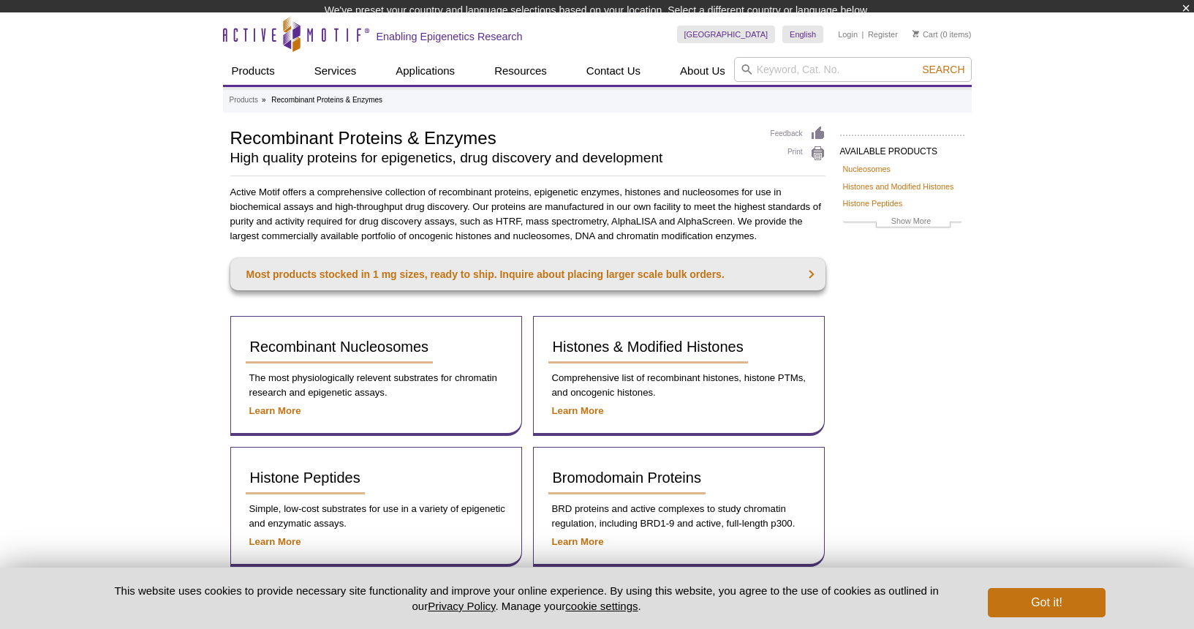 The height and width of the screenshot is (629, 1194). What do you see at coordinates (425, 71) in the screenshot?
I see `a: Applications` at bounding box center [425, 71].